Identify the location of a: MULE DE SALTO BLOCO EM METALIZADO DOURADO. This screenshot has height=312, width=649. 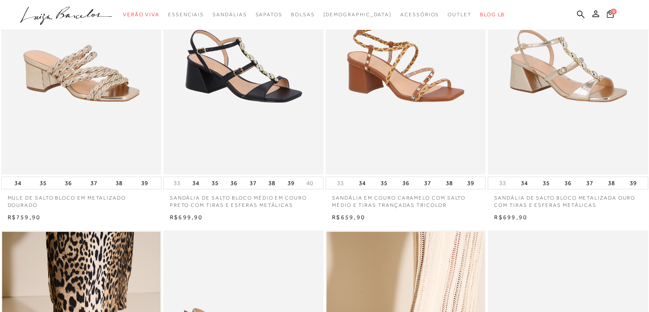
(81, 199).